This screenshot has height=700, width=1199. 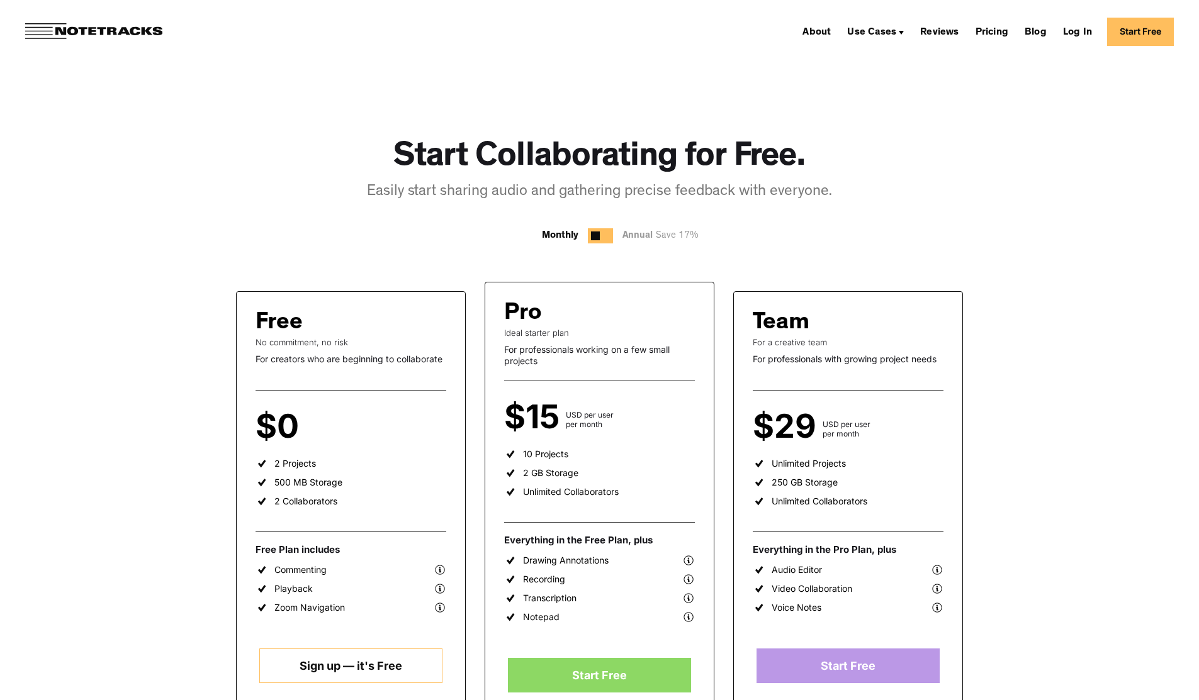 I want to click on div: Everything in the Pro Plan, plus, so click(x=848, y=550).